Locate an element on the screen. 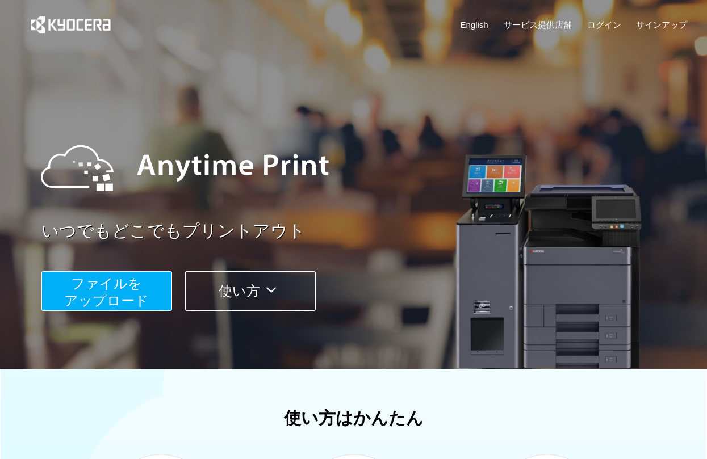 Image resolution: width=707 pixels, height=459 pixels. a: English is located at coordinates (474, 24).